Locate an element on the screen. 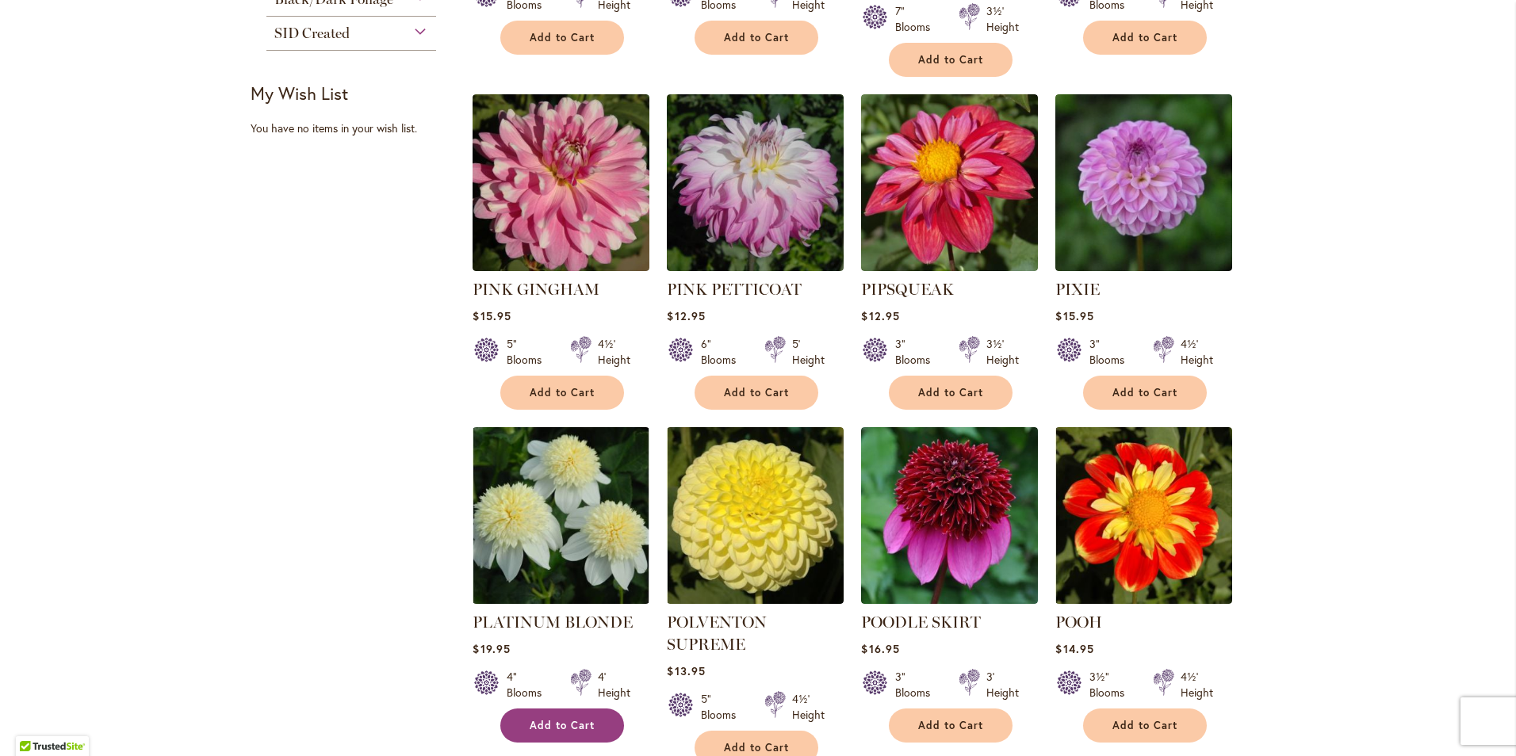 The image size is (1516, 756). div: You have no items in your wish list. is located at coordinates (356, 128).